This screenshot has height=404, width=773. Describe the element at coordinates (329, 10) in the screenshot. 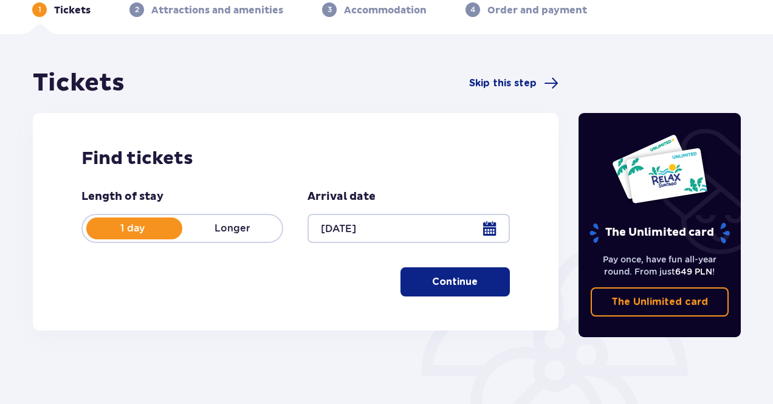

I see `p: 3` at that location.